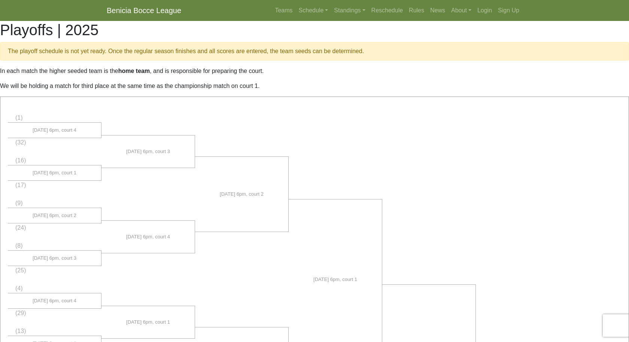 The image size is (629, 342). Describe the element at coordinates (284, 10) in the screenshot. I see `a: Teams` at that location.